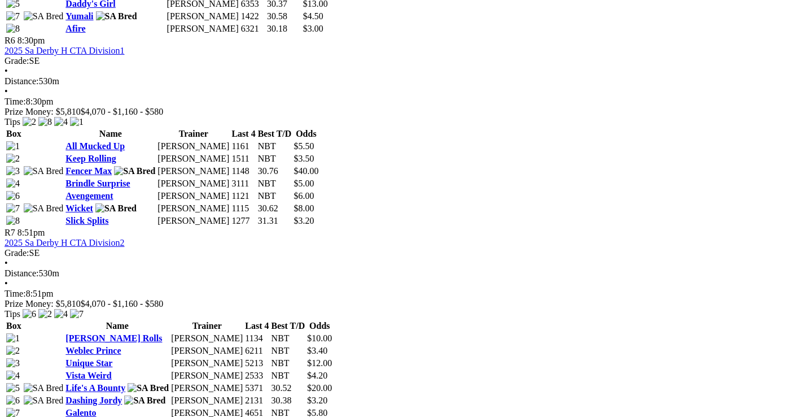  Describe the element at coordinates (401, 294) in the screenshot. I see `div: 8:51pm` at that location.